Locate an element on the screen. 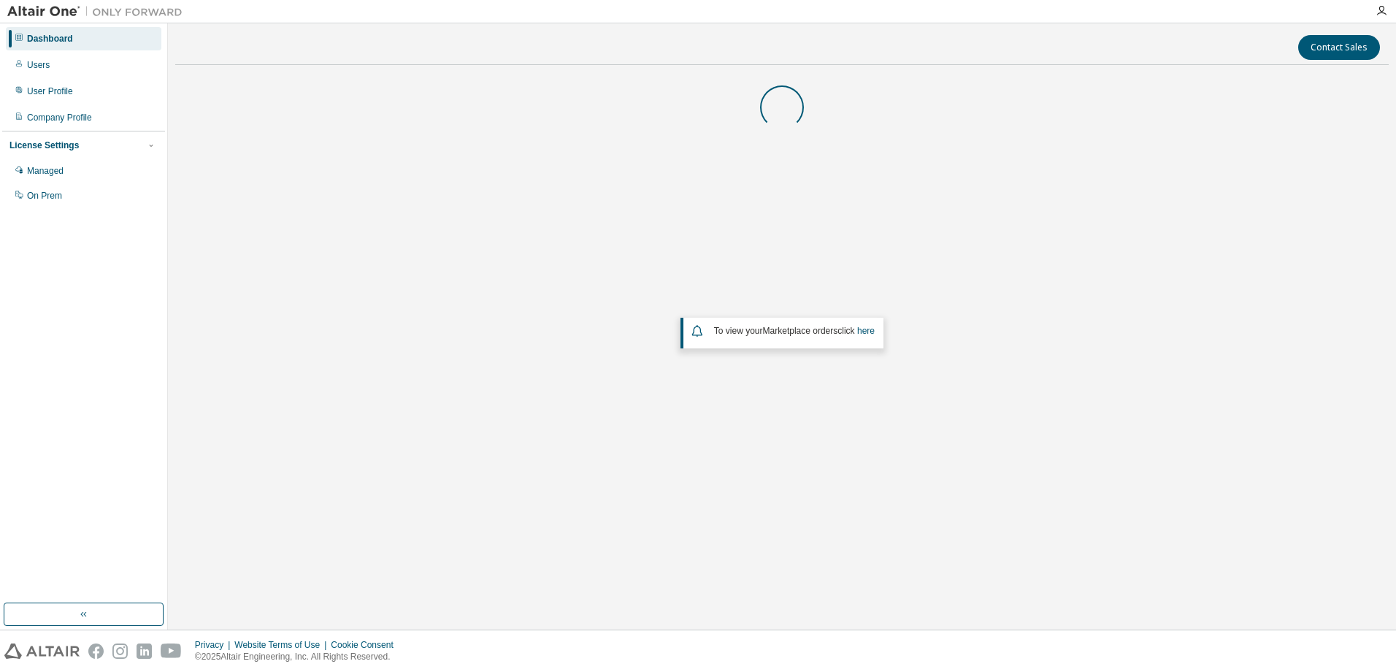 The image size is (1396, 672). div: License Settings is located at coordinates (44, 145).